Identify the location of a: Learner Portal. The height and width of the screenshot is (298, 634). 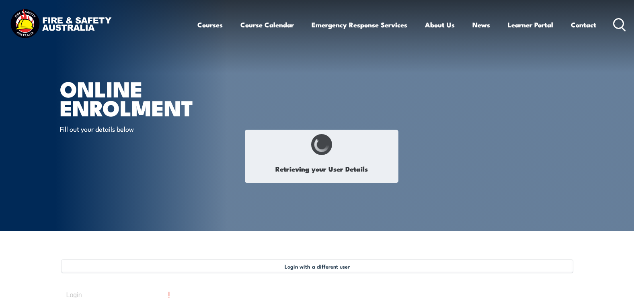
(531, 25).